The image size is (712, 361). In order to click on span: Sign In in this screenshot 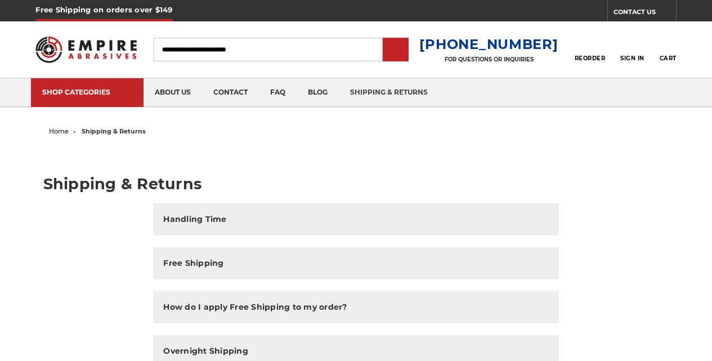, I will do `click(633, 58)`.